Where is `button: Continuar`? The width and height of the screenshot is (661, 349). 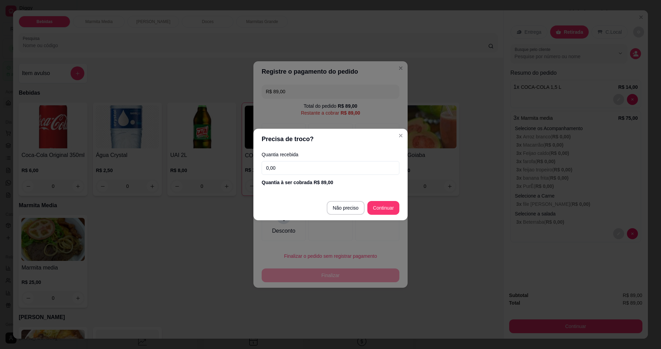 button: Continuar is located at coordinates (383, 208).